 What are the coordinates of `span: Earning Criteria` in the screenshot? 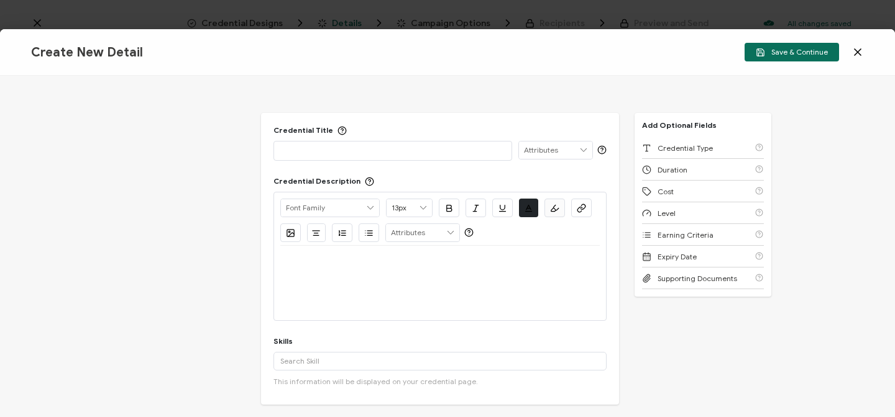 It's located at (685, 235).